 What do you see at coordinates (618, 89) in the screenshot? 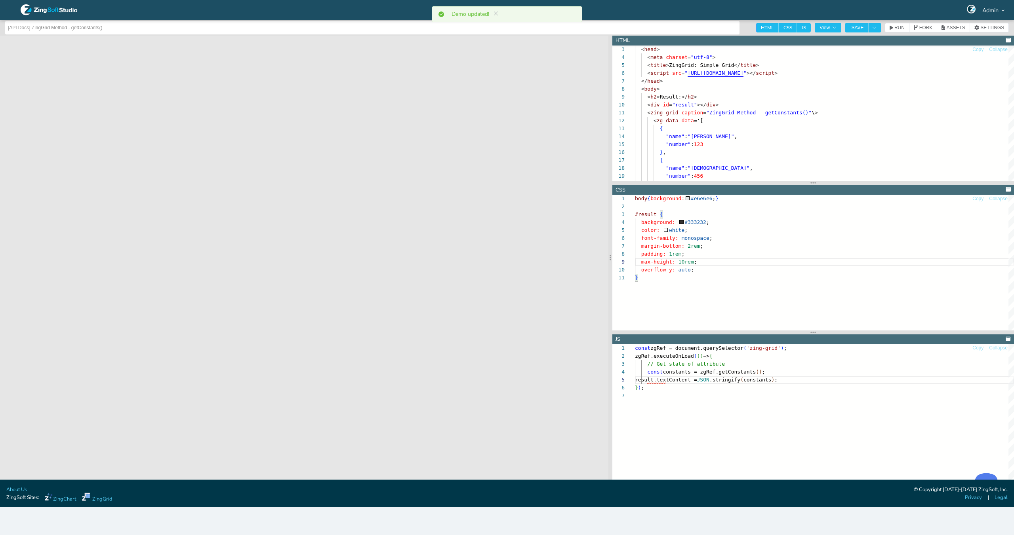
I see `div: 8` at bounding box center [618, 89].